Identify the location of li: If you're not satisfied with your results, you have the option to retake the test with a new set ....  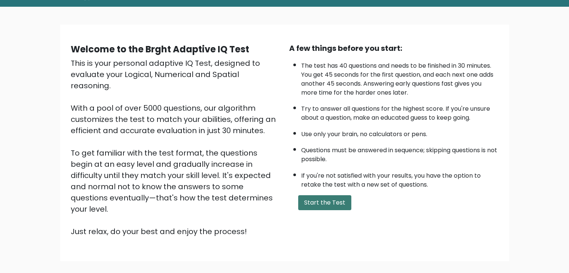
(400, 178).